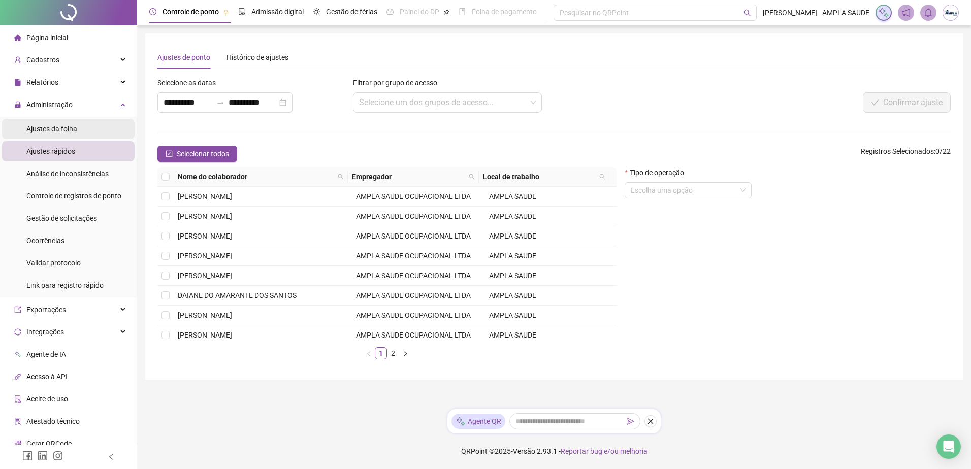  What do you see at coordinates (46, 355) in the screenshot?
I see `span: Agente de IA` at bounding box center [46, 355].